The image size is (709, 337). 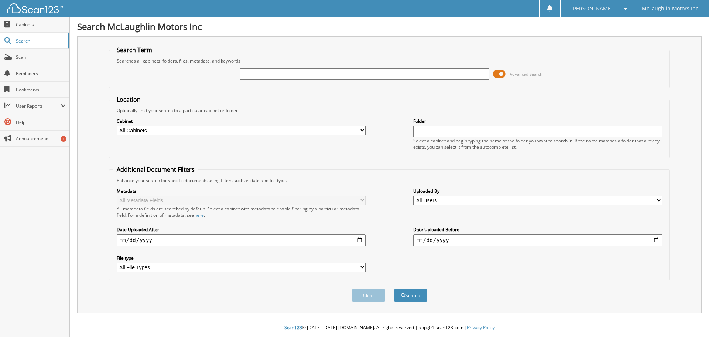 What do you see at coordinates (35, 8) in the screenshot?
I see `img: scan123-logo-white.svg` at bounding box center [35, 8].